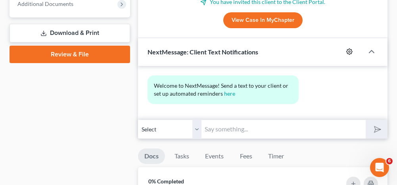 The image size is (397, 185). What do you see at coordinates (263, 20) in the screenshot?
I see `a: View Case in MyChapter` at bounding box center [263, 20].